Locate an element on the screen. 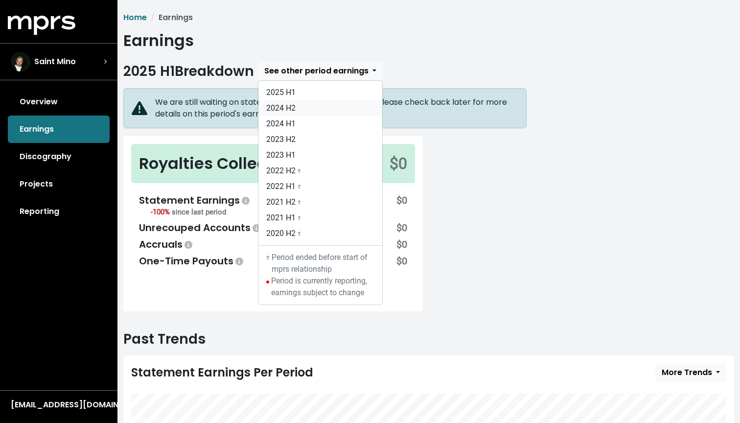 The image size is (740, 423). a: 2021 H1 † is located at coordinates (320, 218).